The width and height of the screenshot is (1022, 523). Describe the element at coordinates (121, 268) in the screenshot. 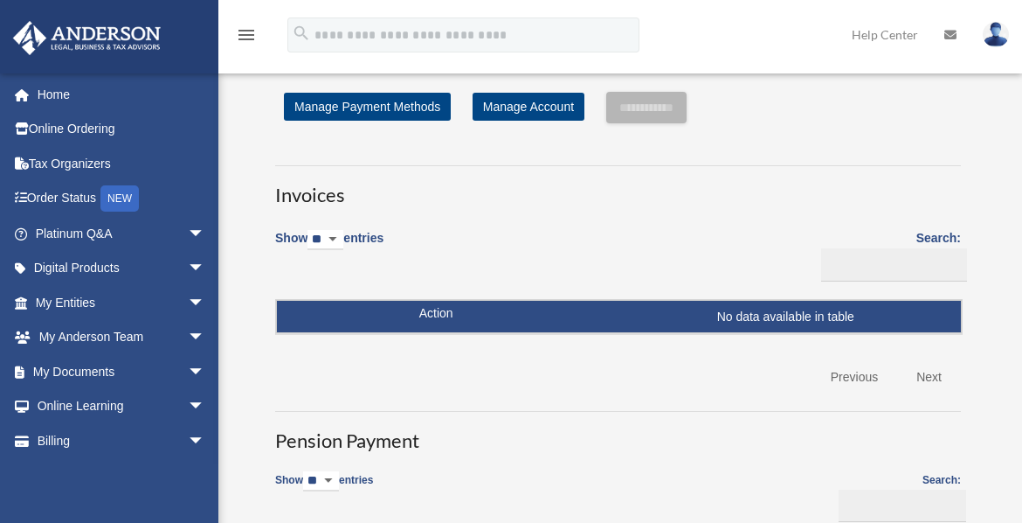

I see `a: Digital Productsarrow_drop_down` at that location.